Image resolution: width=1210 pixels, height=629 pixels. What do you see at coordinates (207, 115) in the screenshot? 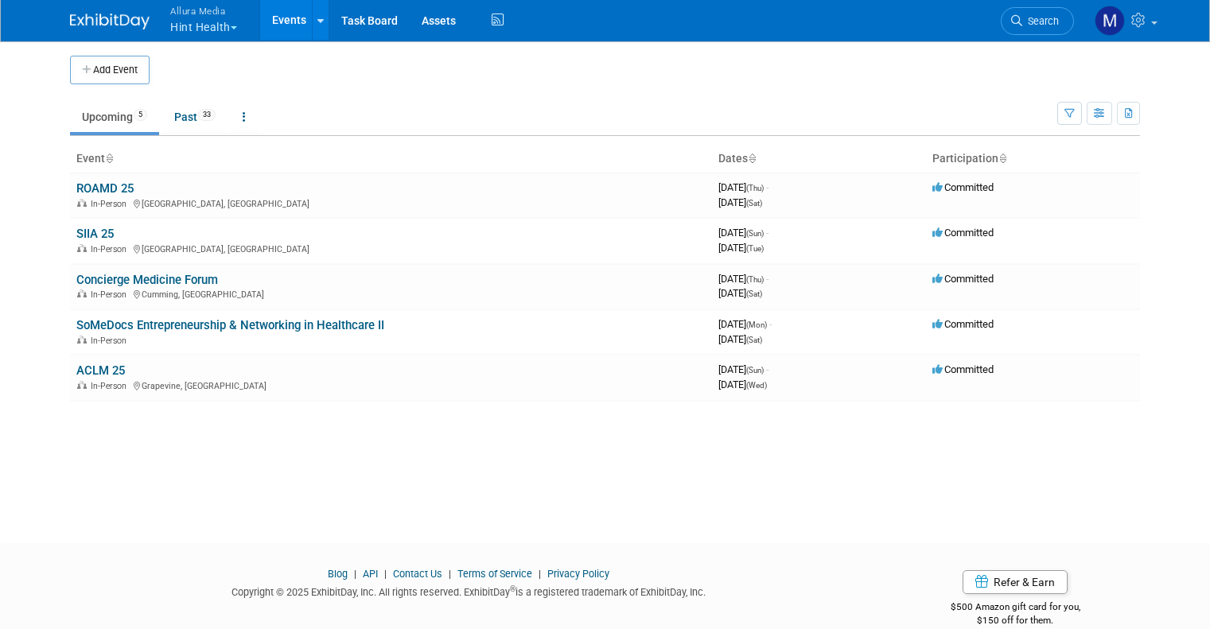
I see `span: 33` at bounding box center [207, 115].